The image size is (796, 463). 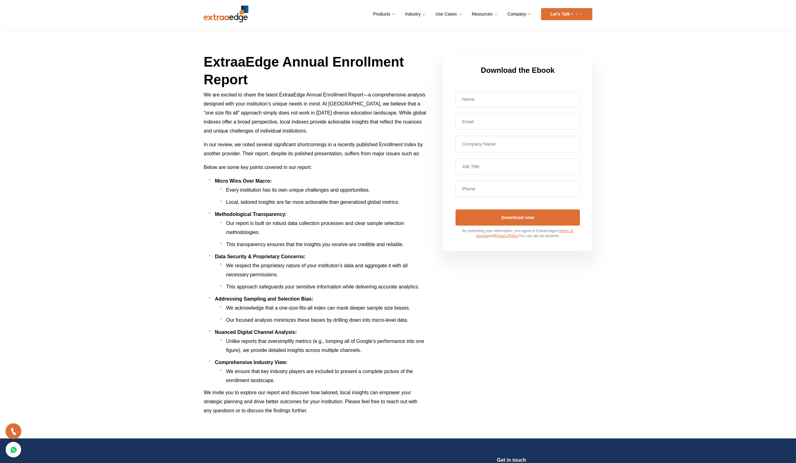 I want to click on strong: Data Security & Proprietary Concerns:, so click(x=260, y=256).